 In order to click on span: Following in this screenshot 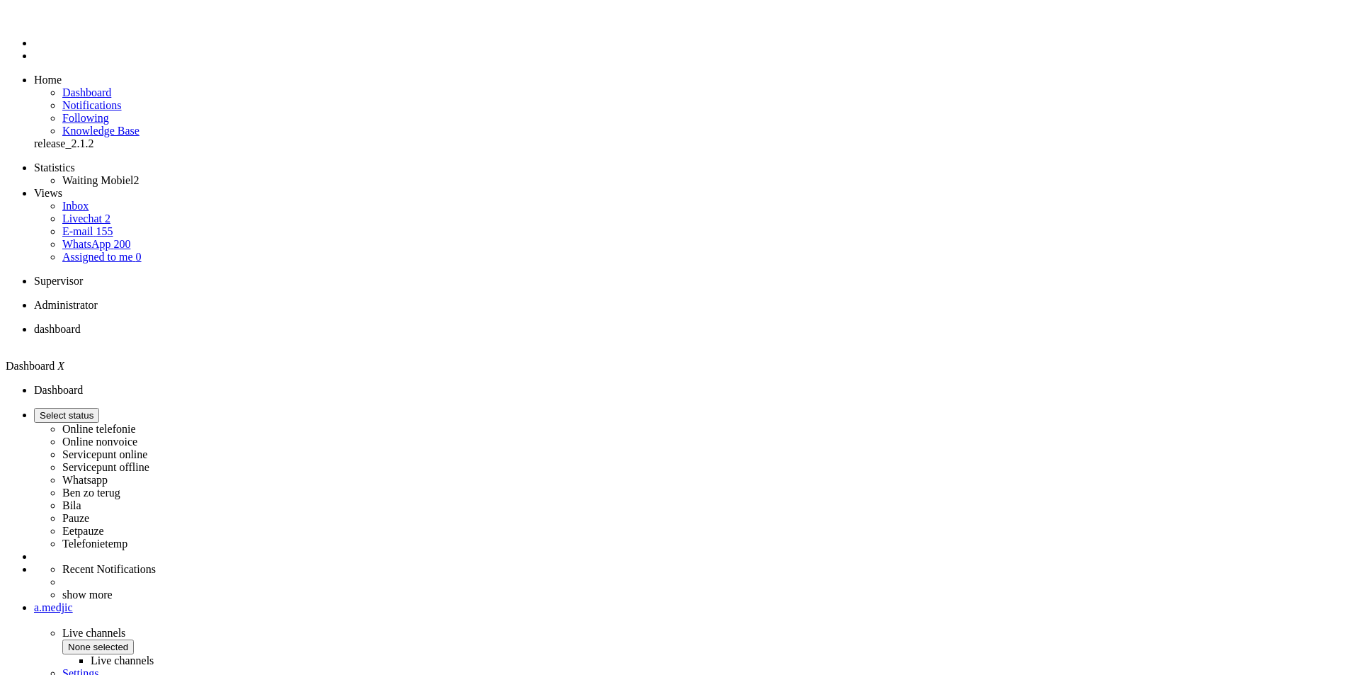, I will do `click(86, 118)`.